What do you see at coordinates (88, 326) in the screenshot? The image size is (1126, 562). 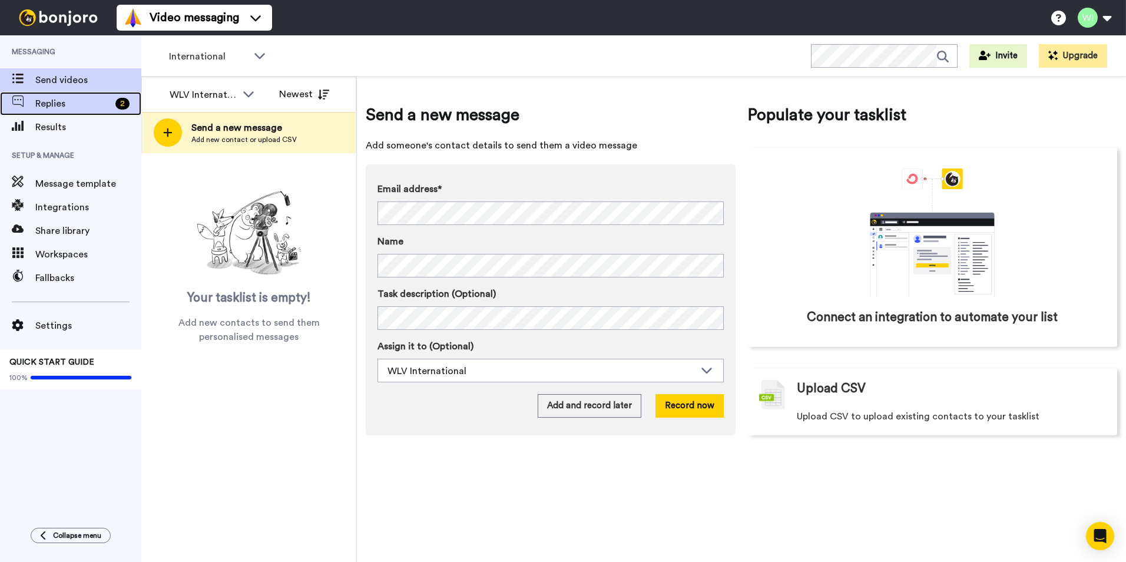 I see `span: Settings` at bounding box center [88, 326].